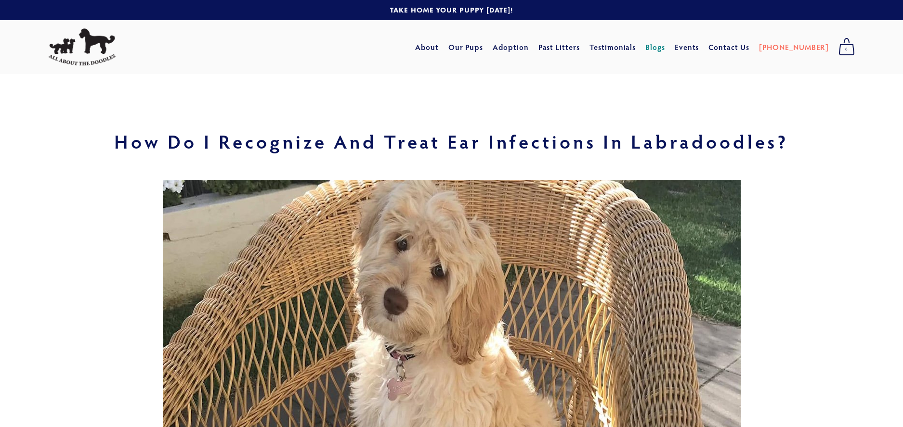 This screenshot has height=427, width=903. Describe the element at coordinates (728, 47) in the screenshot. I see `a: Contact Us` at that location.